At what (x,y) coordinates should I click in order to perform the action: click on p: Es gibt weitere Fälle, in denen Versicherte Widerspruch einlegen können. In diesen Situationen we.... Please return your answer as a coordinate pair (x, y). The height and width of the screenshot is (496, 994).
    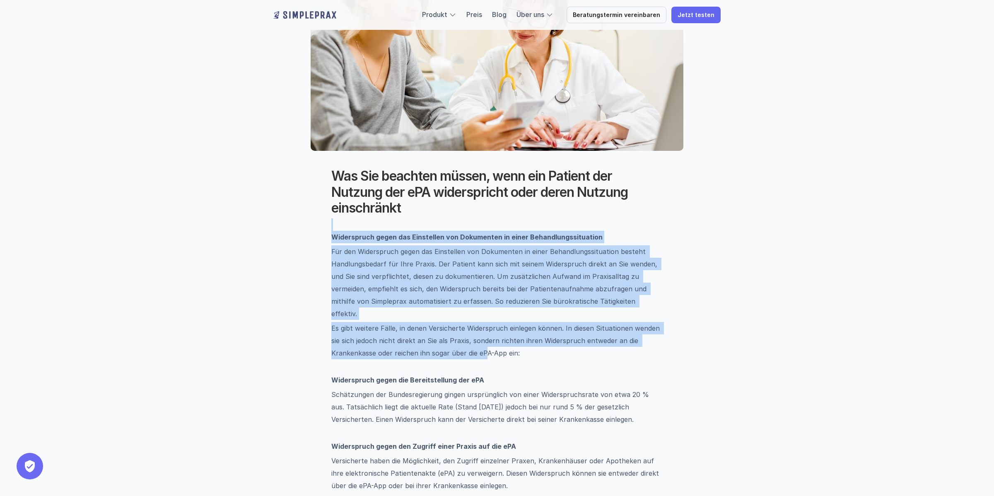
    Looking at the image, I should click on (497, 347).